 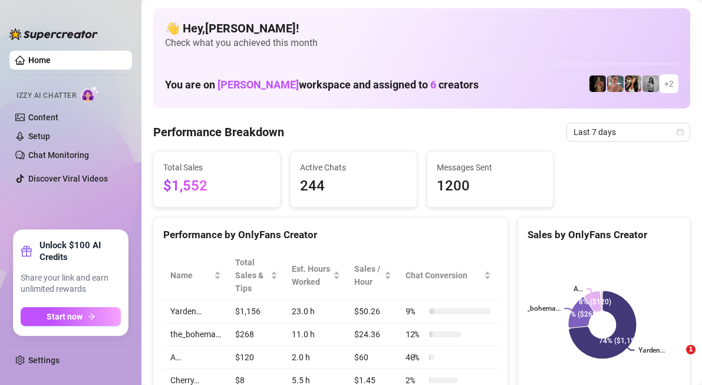 What do you see at coordinates (415, 311) in the screenshot?
I see `span: 9 %` at bounding box center [415, 311].